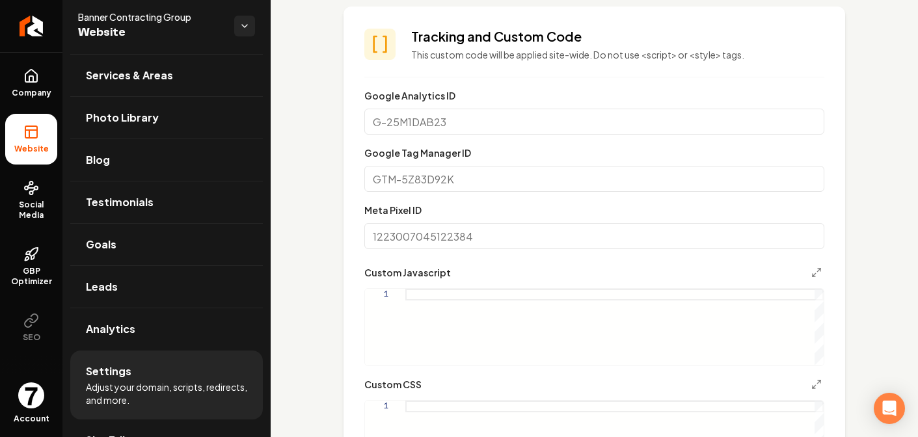 The height and width of the screenshot is (437, 918). What do you see at coordinates (111, 329) in the screenshot?
I see `span: Analytics` at bounding box center [111, 329].